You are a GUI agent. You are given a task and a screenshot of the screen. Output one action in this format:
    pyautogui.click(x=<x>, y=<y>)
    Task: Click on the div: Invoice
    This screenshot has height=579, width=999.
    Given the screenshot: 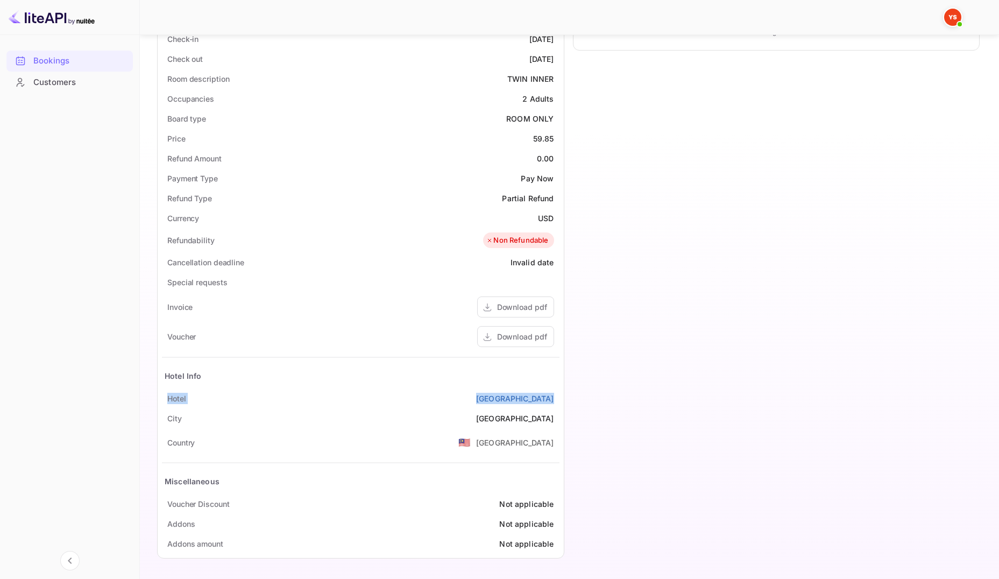 What is the action you would take?
    pyautogui.click(x=180, y=307)
    